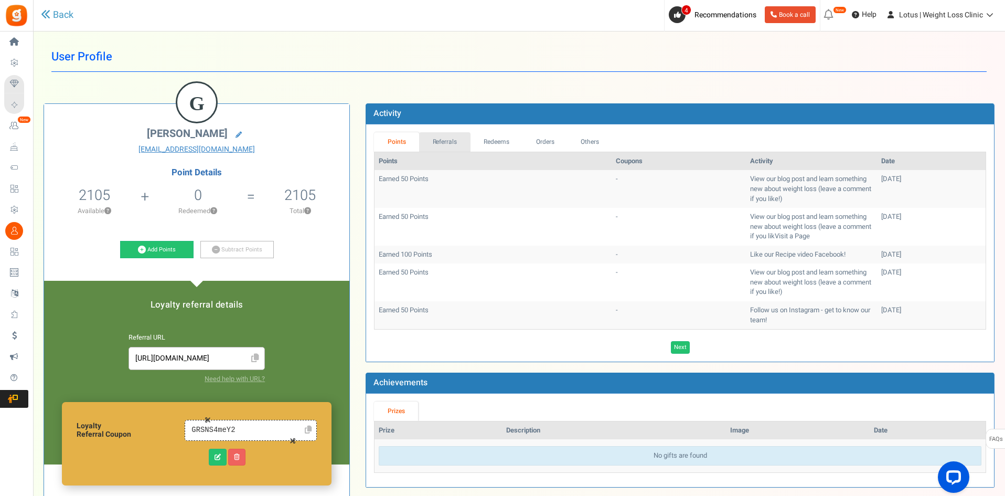 Image resolution: width=1005 pixels, height=496 pixels. What do you see at coordinates (680, 347) in the screenshot?
I see `a: Next` at bounding box center [680, 347].